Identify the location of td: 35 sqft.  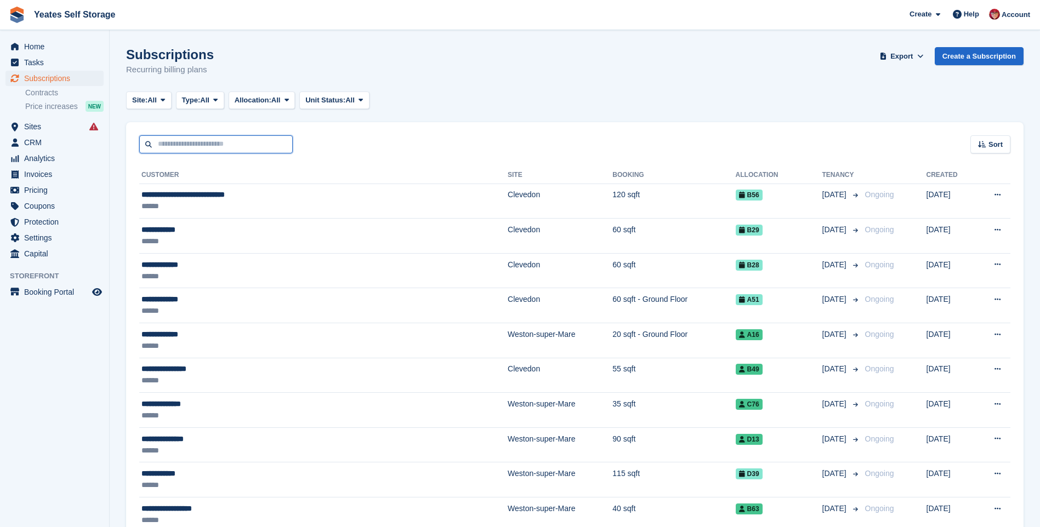
(674, 411).